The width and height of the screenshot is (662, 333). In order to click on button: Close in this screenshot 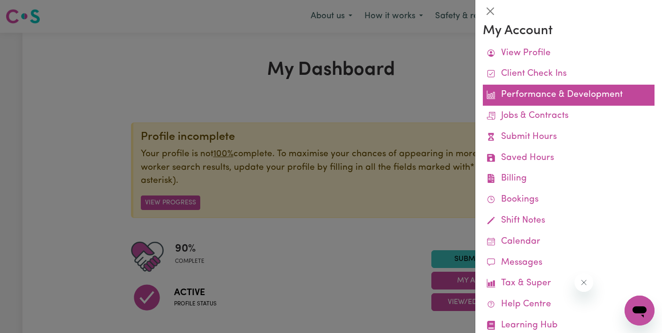, I will do `click(490, 11)`.